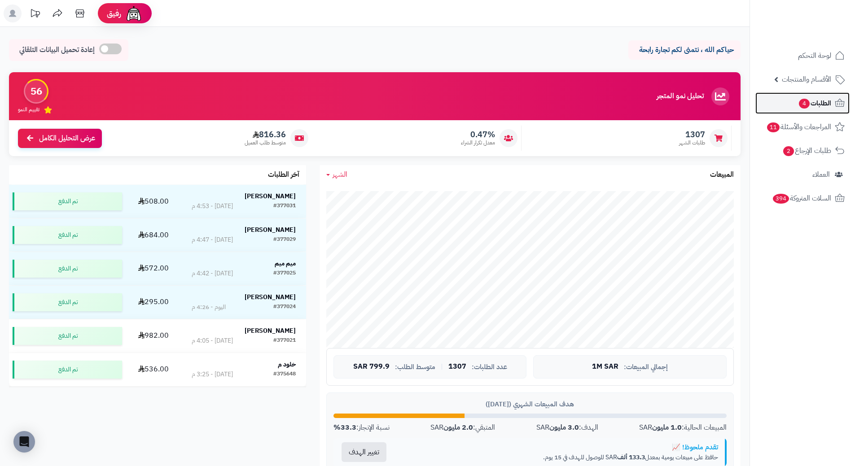 The image size is (855, 466). I want to click on img: logo-2.png, so click(820, 35).